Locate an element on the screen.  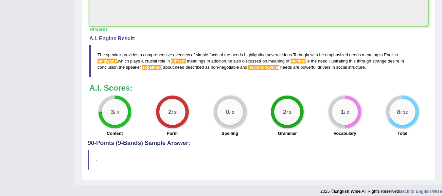
span: structure is located at coordinates (357, 67).